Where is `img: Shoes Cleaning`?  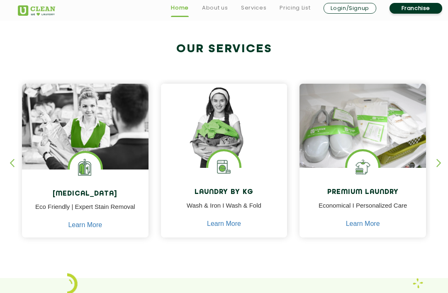 img: Shoes Cleaning is located at coordinates (363, 167).